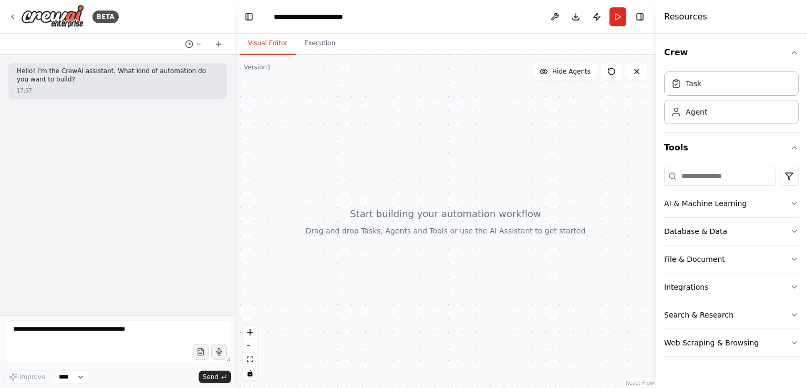  Describe the element at coordinates (732, 231) in the screenshot. I see `button: Database & Data` at that location.